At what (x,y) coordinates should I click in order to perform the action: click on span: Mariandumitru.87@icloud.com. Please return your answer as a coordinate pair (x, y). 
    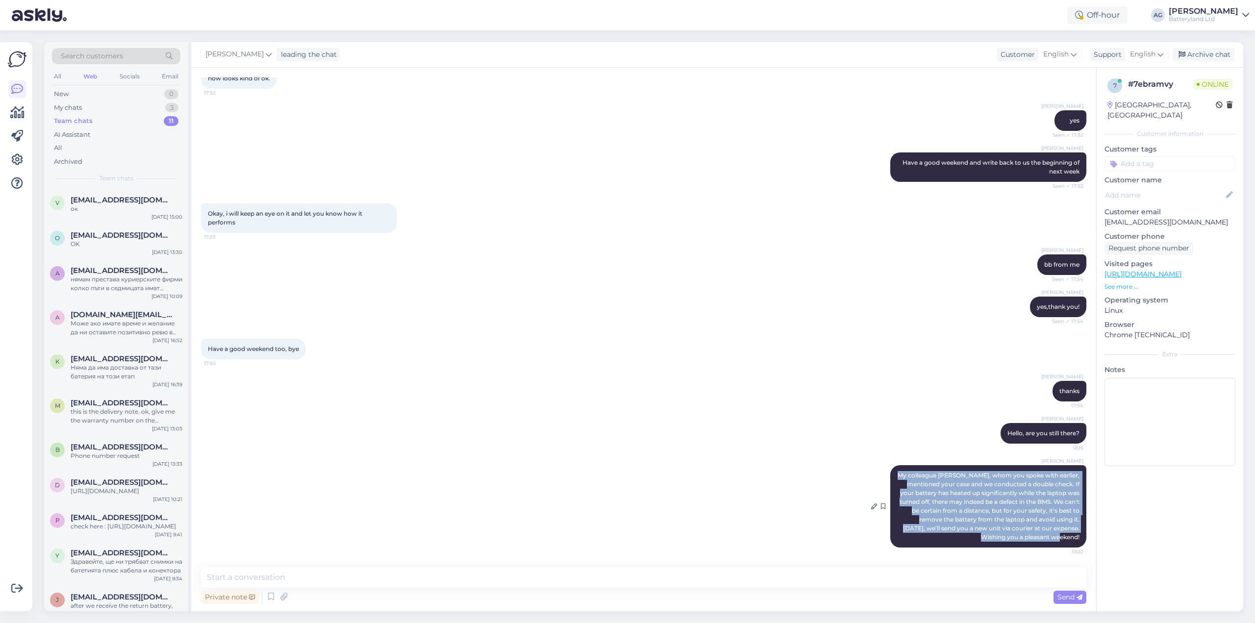
    Looking at the image, I should click on (122, 403).